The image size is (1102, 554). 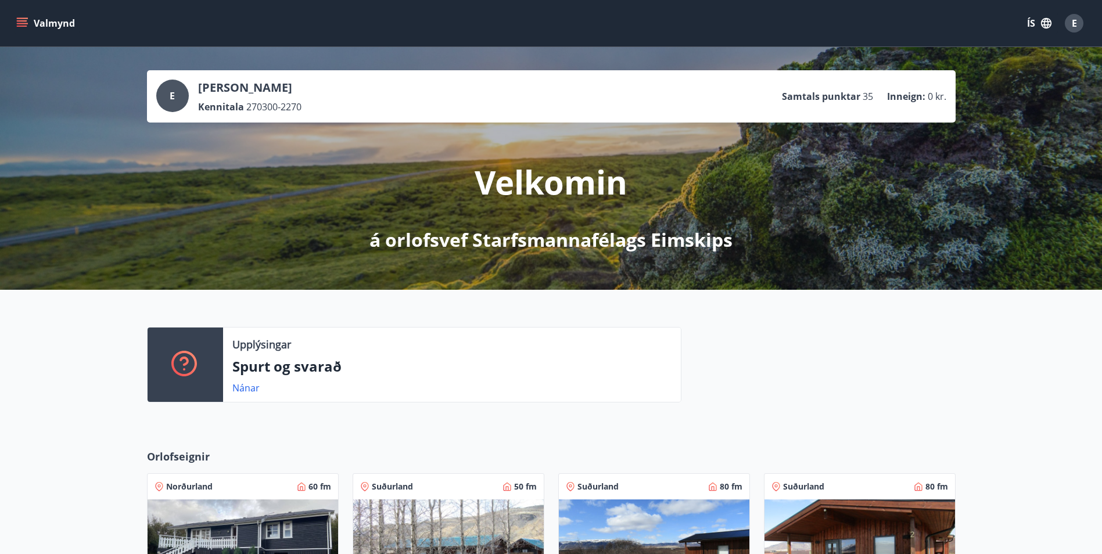 What do you see at coordinates (1039, 23) in the screenshot?
I see `button: ÍS` at bounding box center [1039, 23].